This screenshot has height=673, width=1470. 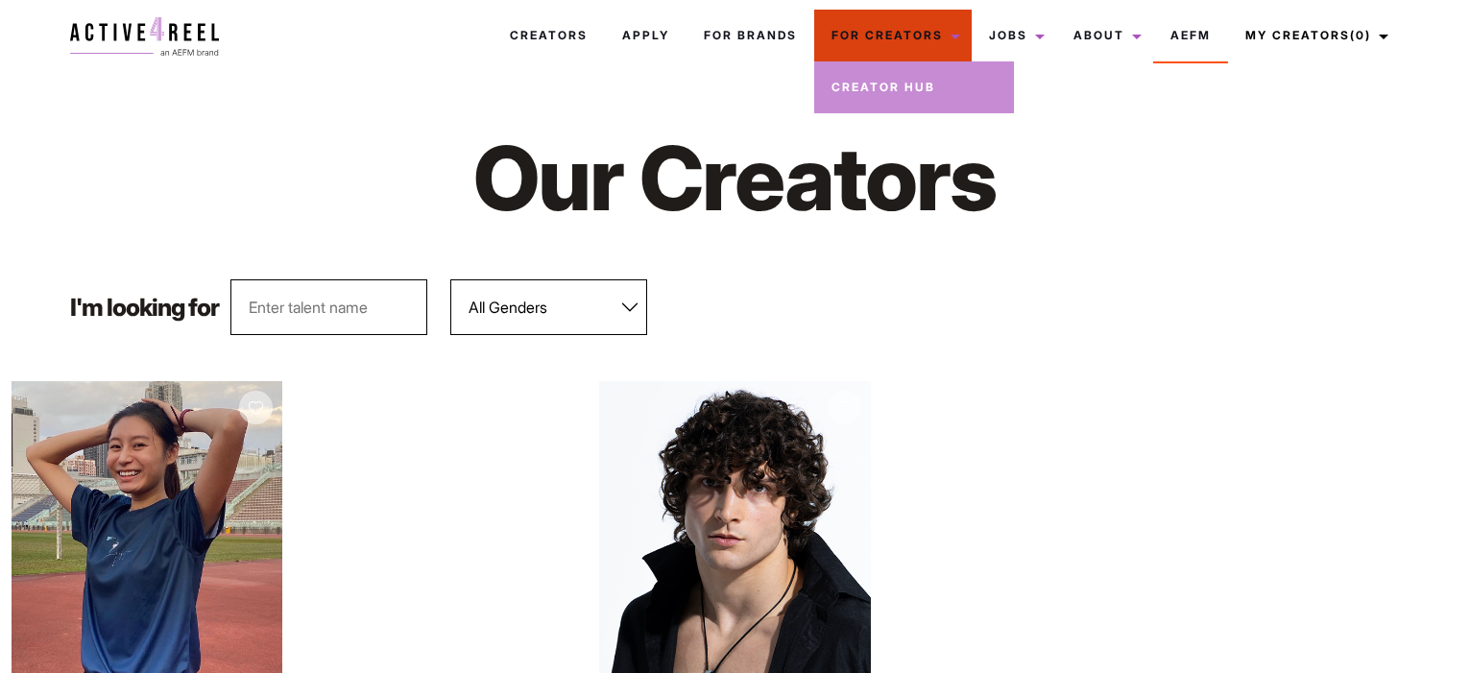 What do you see at coordinates (1104, 36) in the screenshot?
I see `a: About` at bounding box center [1104, 36].